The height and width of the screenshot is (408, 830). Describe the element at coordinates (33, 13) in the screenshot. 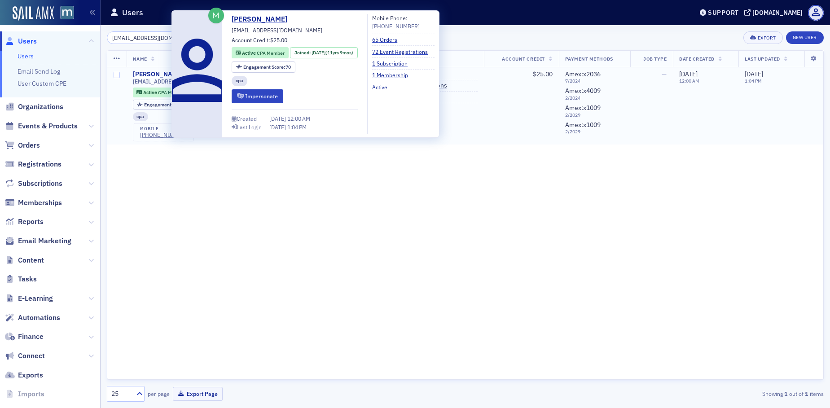

I see `a: SailAMX` at that location.